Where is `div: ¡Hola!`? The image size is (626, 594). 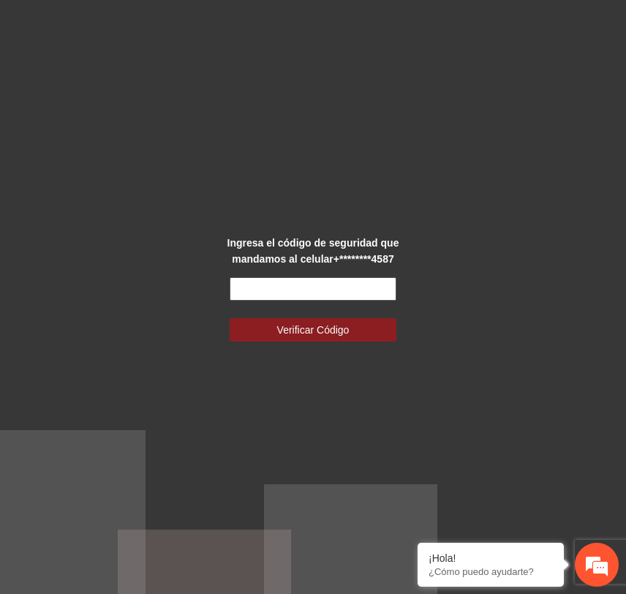
div: ¡Hola! is located at coordinates (491, 558).